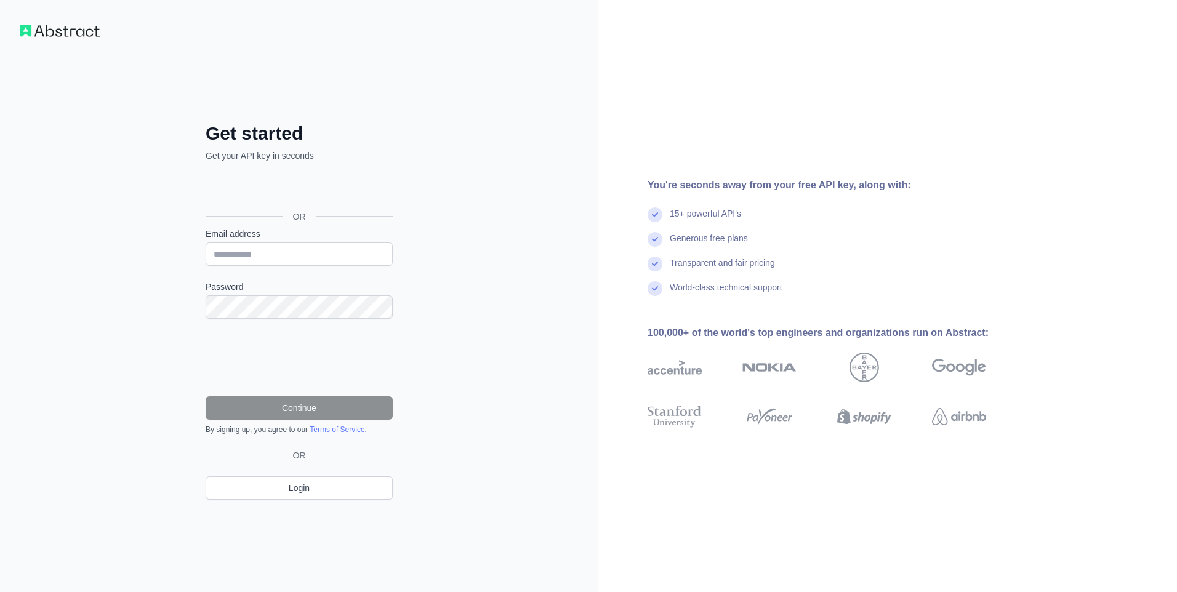 The image size is (1177, 592). Describe the element at coordinates (299, 488) in the screenshot. I see `a: Login` at that location.